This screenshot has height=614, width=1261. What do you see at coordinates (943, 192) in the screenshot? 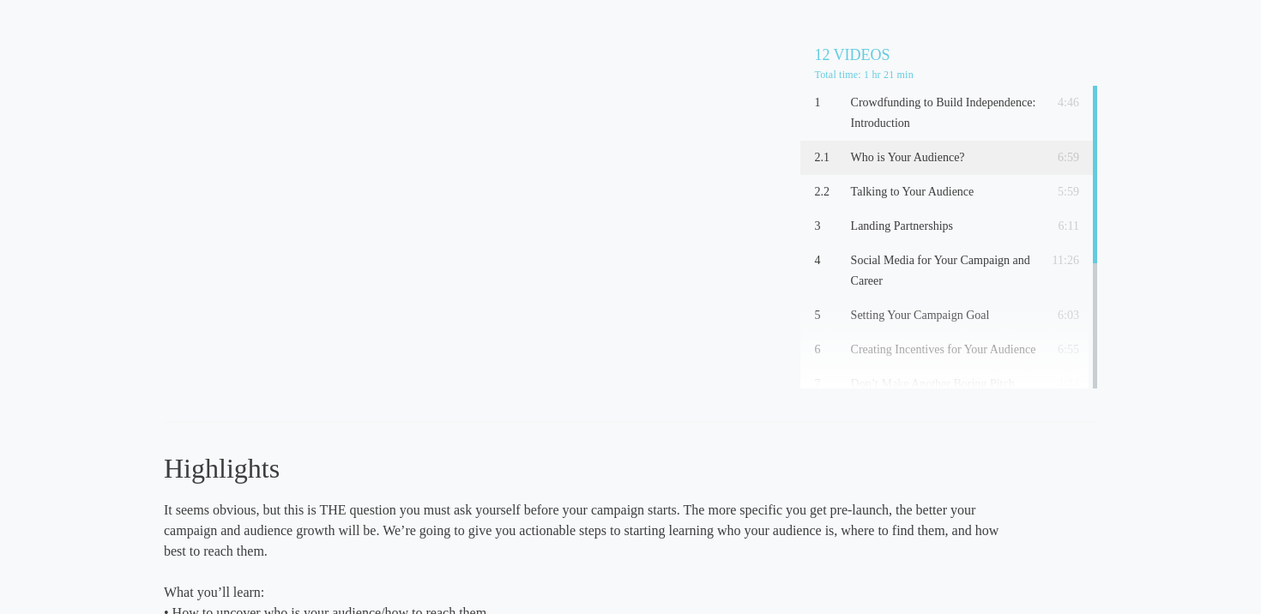
I see `p: Talking to Your Audience` at bounding box center [943, 192].